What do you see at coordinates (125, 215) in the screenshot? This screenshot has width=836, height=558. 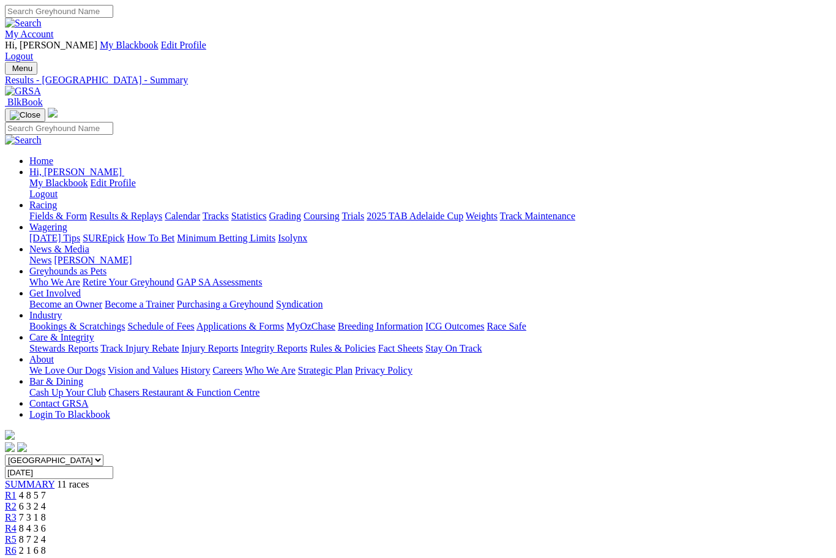 I see `a: Results & Replays` at bounding box center [125, 215].